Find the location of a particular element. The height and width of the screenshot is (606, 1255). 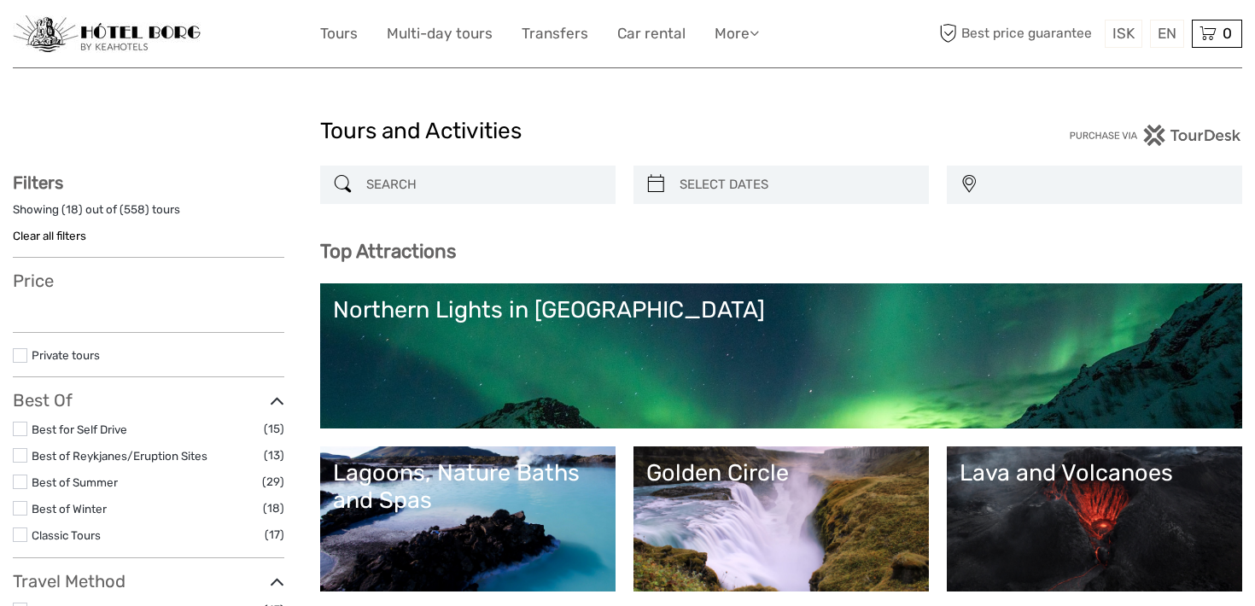

a: Tours is located at coordinates (339, 33).